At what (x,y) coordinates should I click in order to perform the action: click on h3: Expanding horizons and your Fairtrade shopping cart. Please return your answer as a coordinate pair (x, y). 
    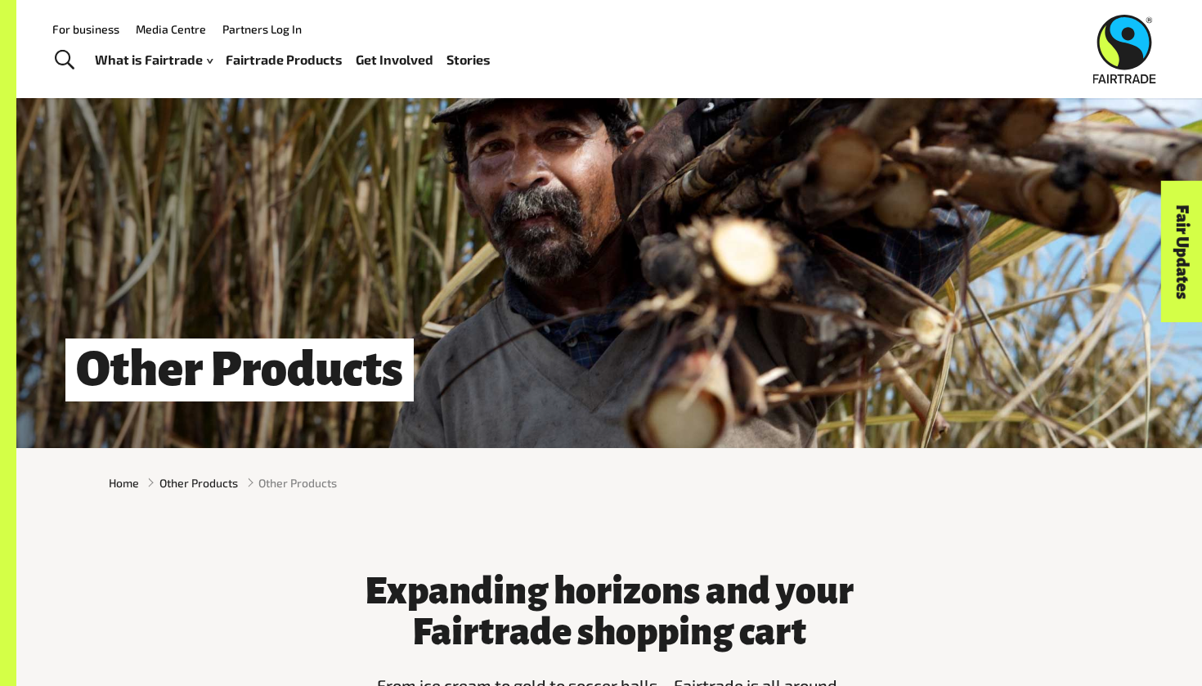
    Looking at the image, I should click on (609, 612).